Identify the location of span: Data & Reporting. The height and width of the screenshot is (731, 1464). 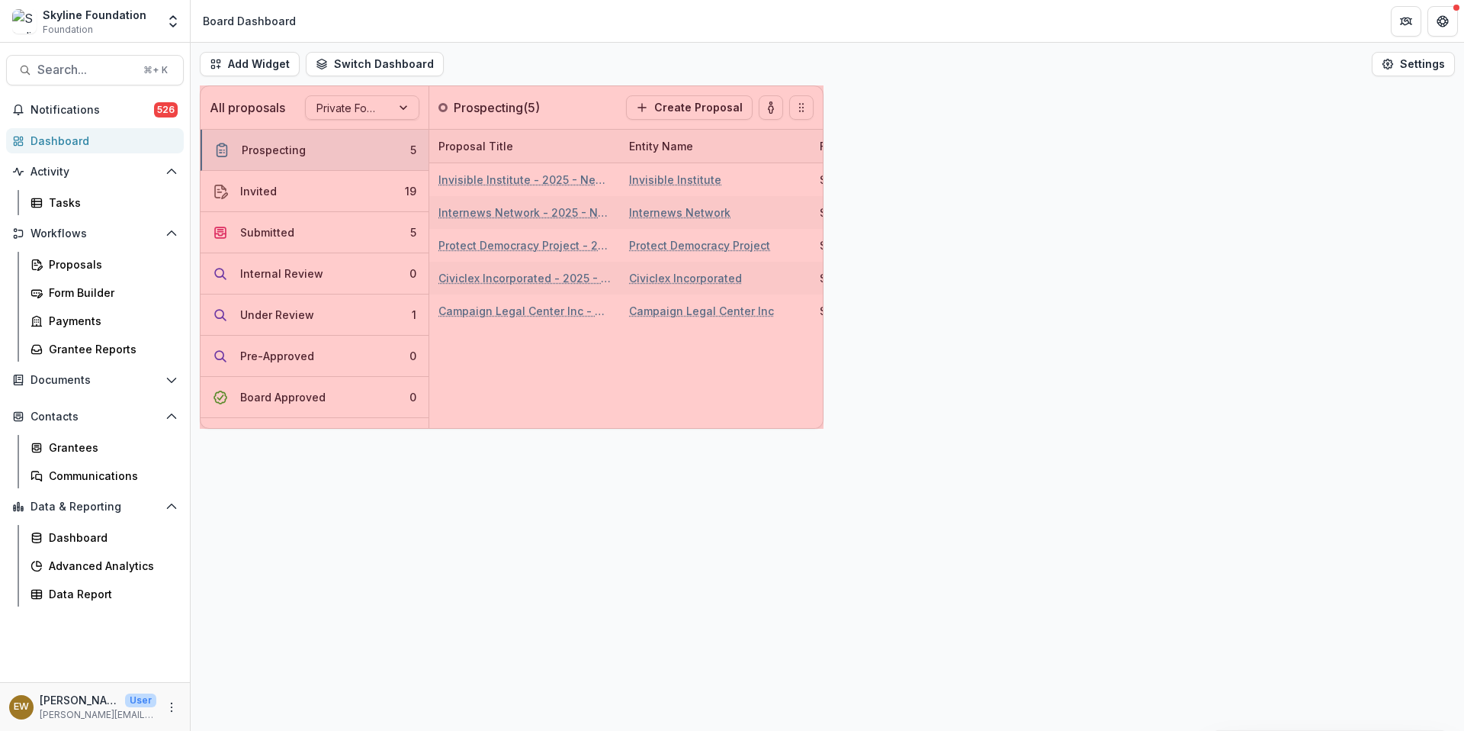
(95, 506).